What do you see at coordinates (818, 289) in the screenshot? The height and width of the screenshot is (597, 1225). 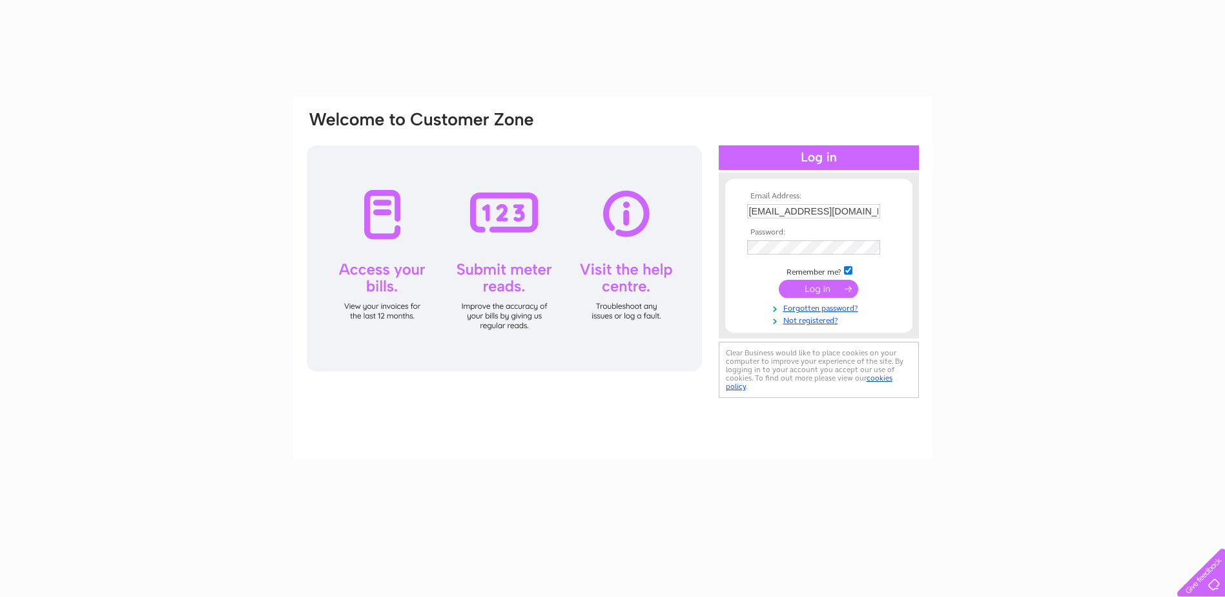 I see `input: Submit` at bounding box center [818, 289].